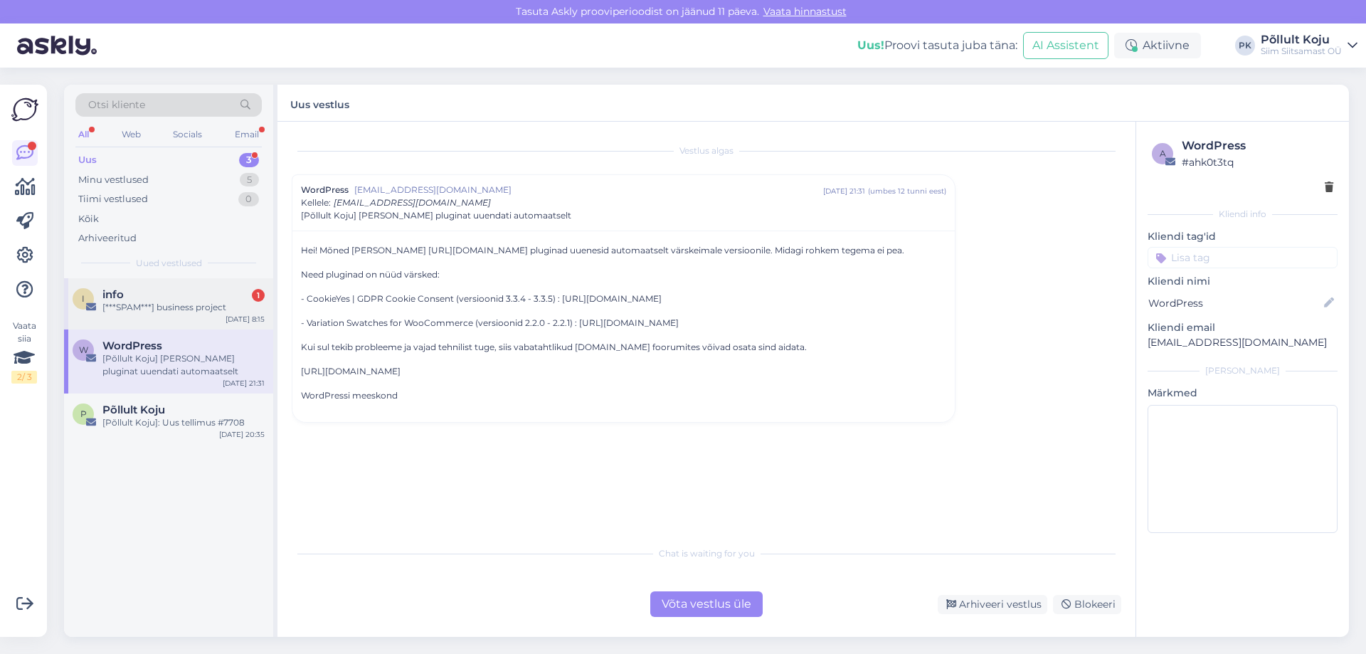 The width and height of the screenshot is (1366, 654). I want to click on div: Email, so click(247, 135).